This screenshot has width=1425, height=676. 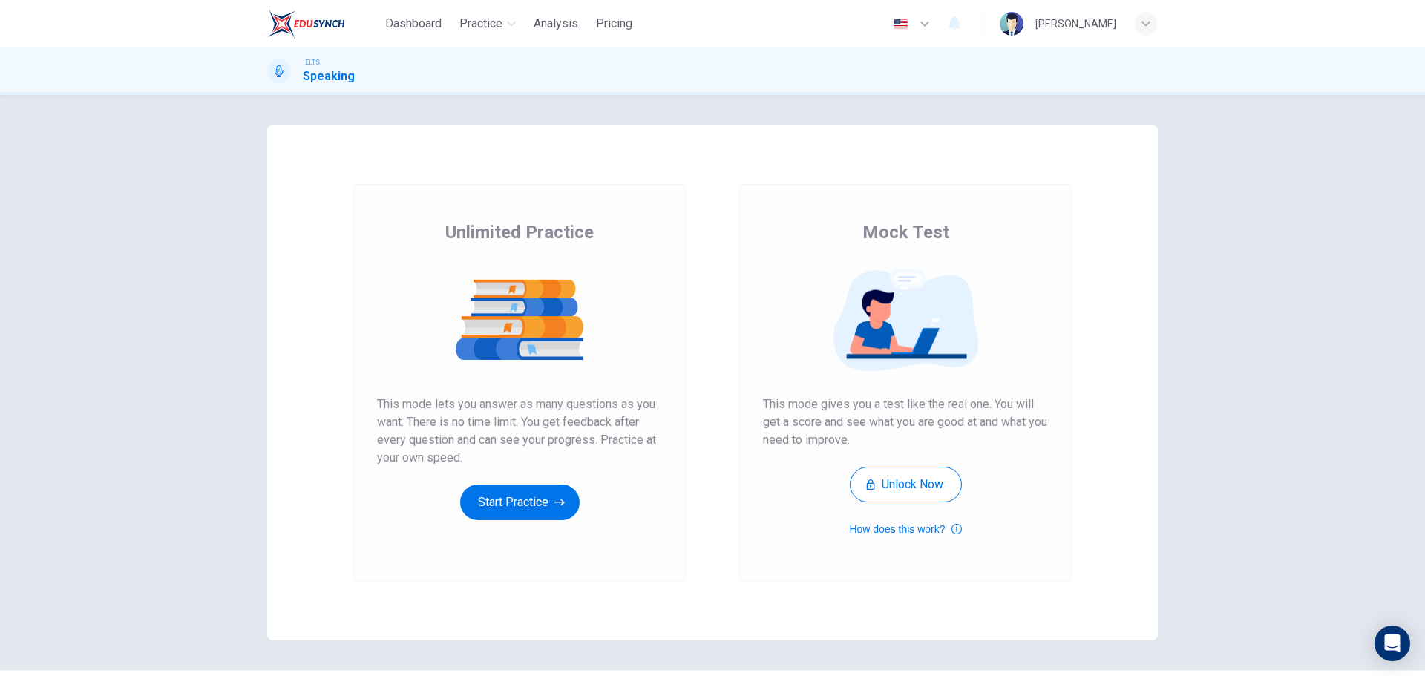 I want to click on a: EduSynch logo, so click(x=323, y=24).